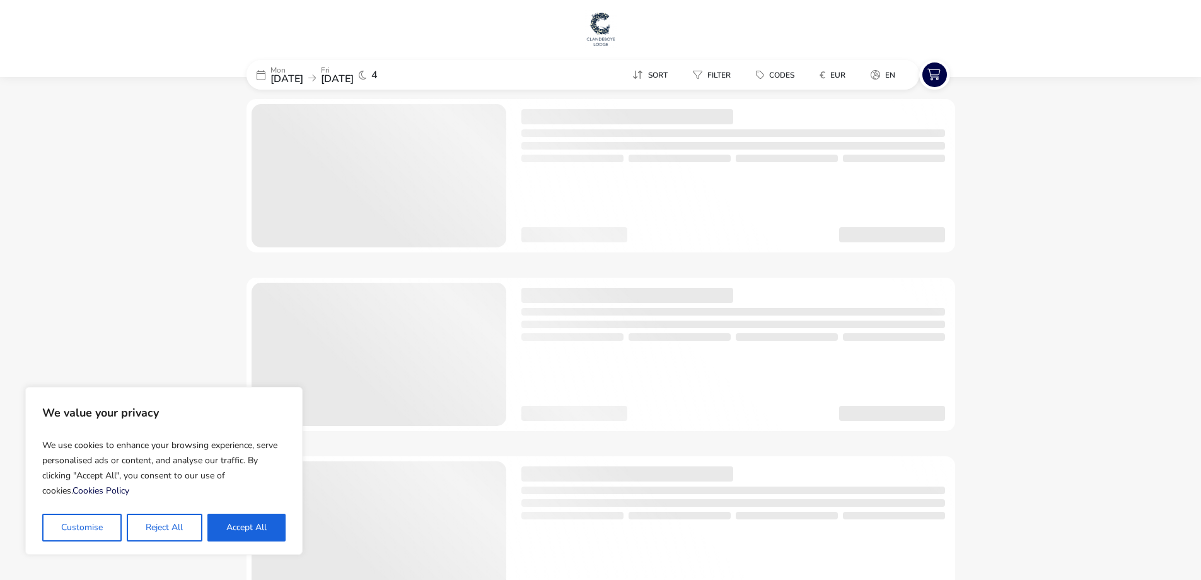  I want to click on p: We value your privacy, so click(164, 412).